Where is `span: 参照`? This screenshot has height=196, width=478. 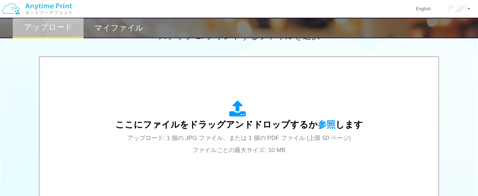
span: 参照 is located at coordinates (327, 124).